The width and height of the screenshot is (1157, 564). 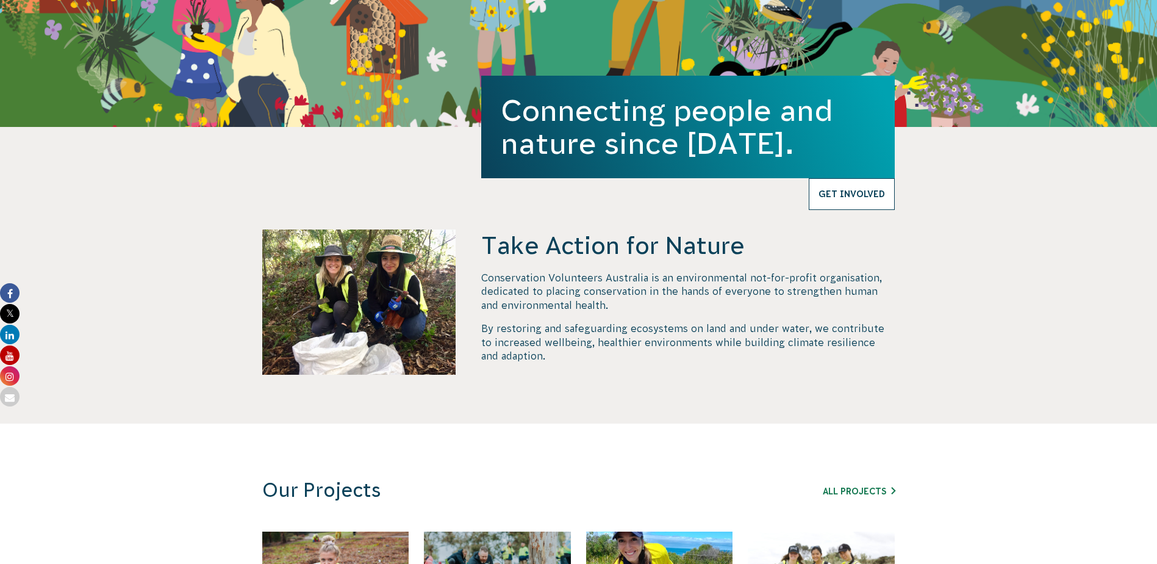 What do you see at coordinates (688, 245) in the screenshot?
I see `h4: Take Action for Nature` at bounding box center [688, 245].